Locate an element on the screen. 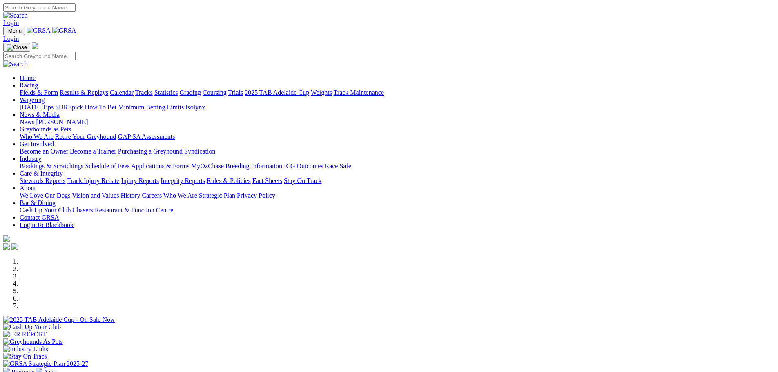 This screenshot has width=778, height=372. a: History is located at coordinates (130, 195).